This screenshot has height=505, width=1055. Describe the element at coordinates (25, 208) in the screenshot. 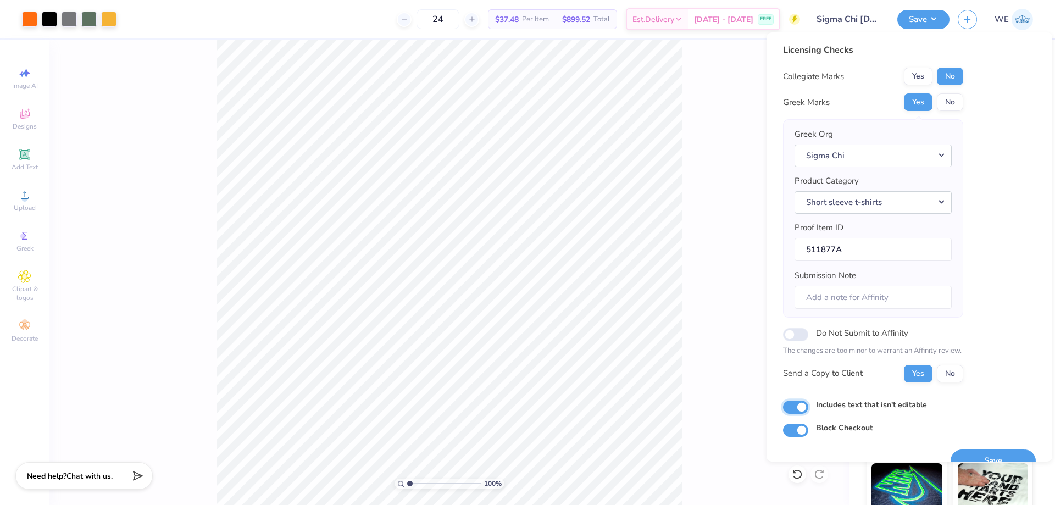

I see `span: Upload` at that location.